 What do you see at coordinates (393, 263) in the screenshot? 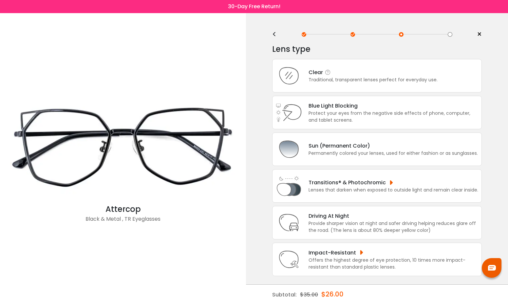
I see `div: Offers the highest degree of eye protection, 10 times more impact-resistant than standard plastic...` at bounding box center [393, 263].